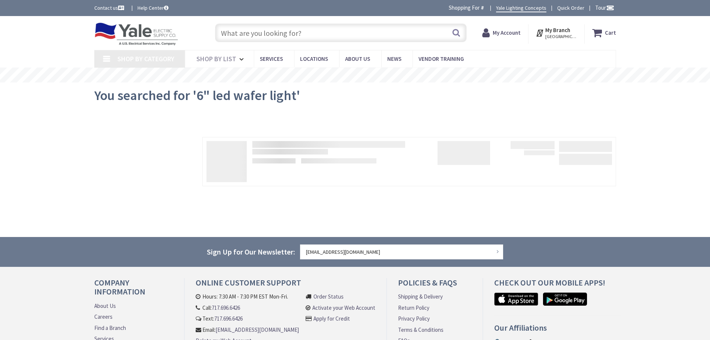  Describe the element at coordinates (197, 95) in the screenshot. I see `span: You searched for '6" led wafer light'` at that location.